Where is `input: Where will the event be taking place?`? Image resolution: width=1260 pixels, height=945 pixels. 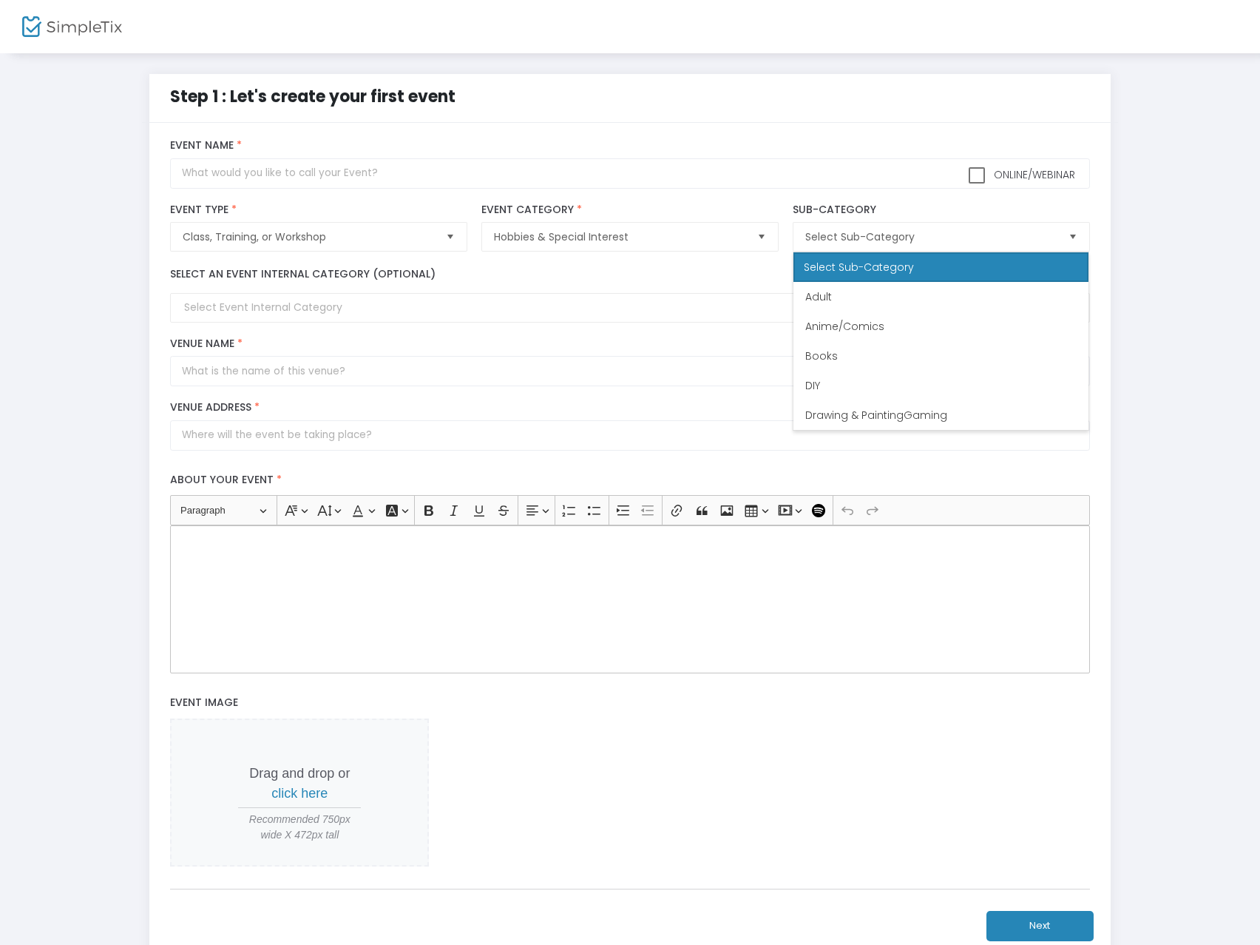
input: Where will the event be taking place? is located at coordinates (629, 435).